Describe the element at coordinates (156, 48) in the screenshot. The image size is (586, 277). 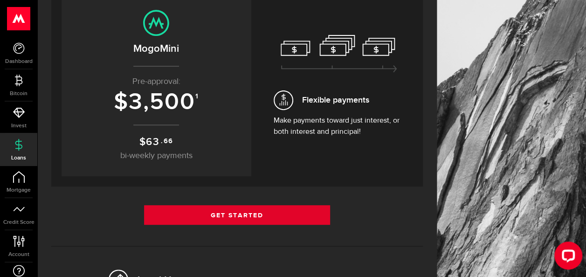
I see `h2: MogoMini` at that location.